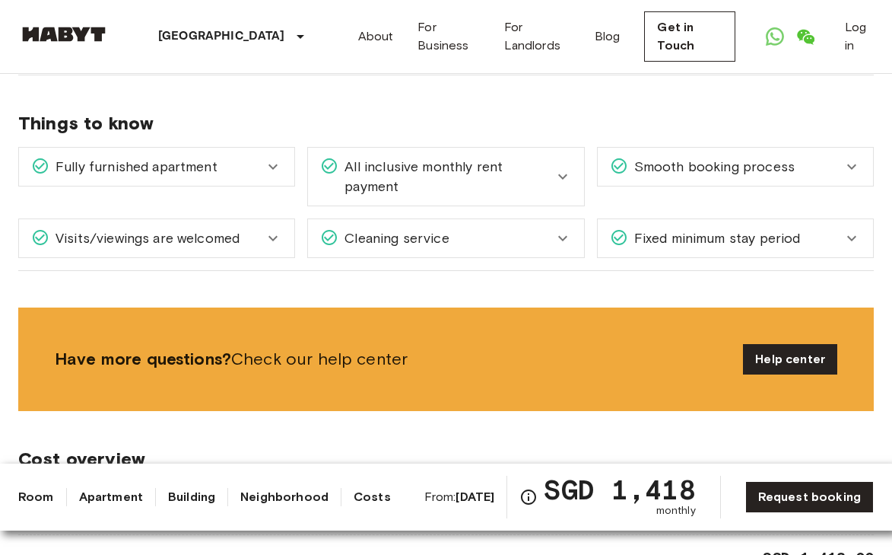  What do you see at coordinates (446, 238) in the screenshot?
I see `div: Cleaning service` at bounding box center [446, 238].